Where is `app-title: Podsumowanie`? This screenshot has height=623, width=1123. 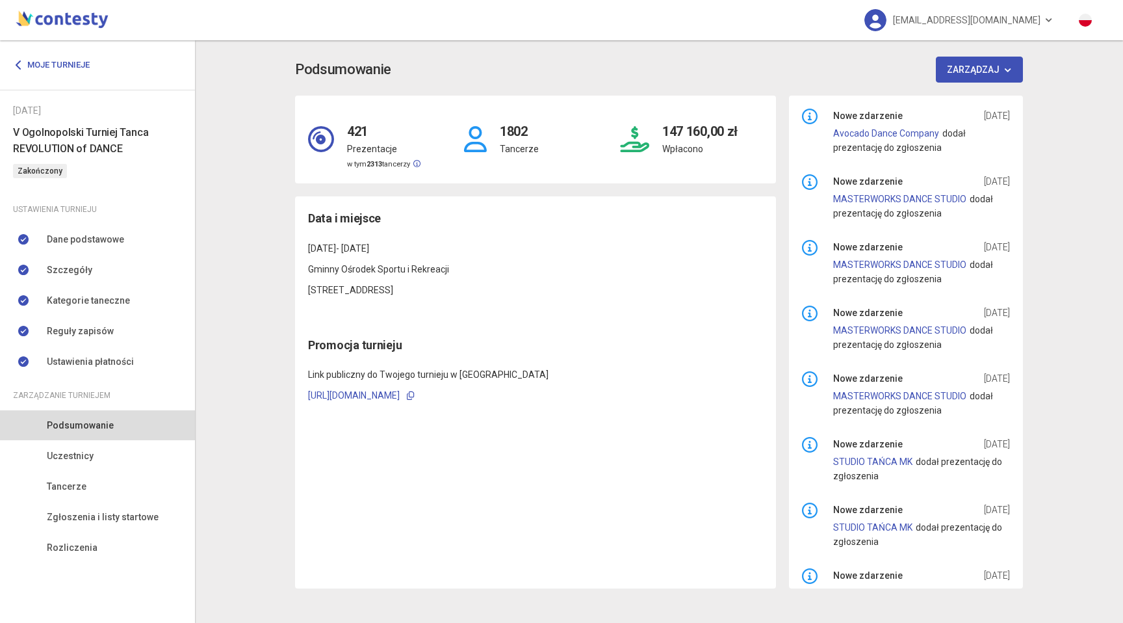
app-title: Podsumowanie is located at coordinates (659, 70).